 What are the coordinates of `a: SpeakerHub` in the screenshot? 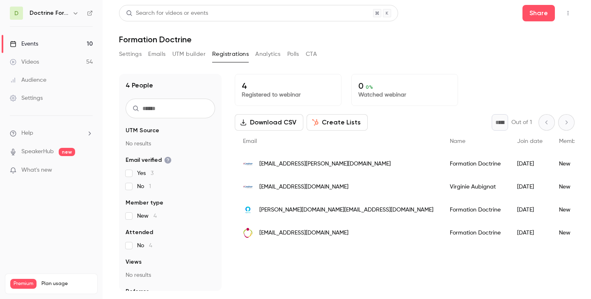 It's located at (37, 151).